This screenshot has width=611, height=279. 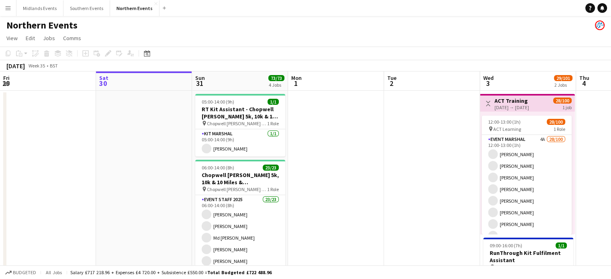 What do you see at coordinates (563, 78) in the screenshot?
I see `span: 29/101` at bounding box center [563, 78].